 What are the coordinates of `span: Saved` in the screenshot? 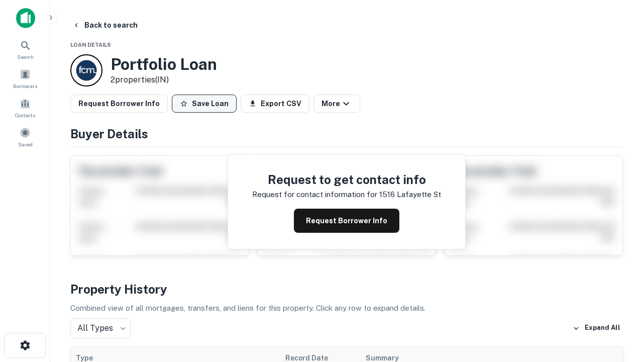 It's located at (25, 144).